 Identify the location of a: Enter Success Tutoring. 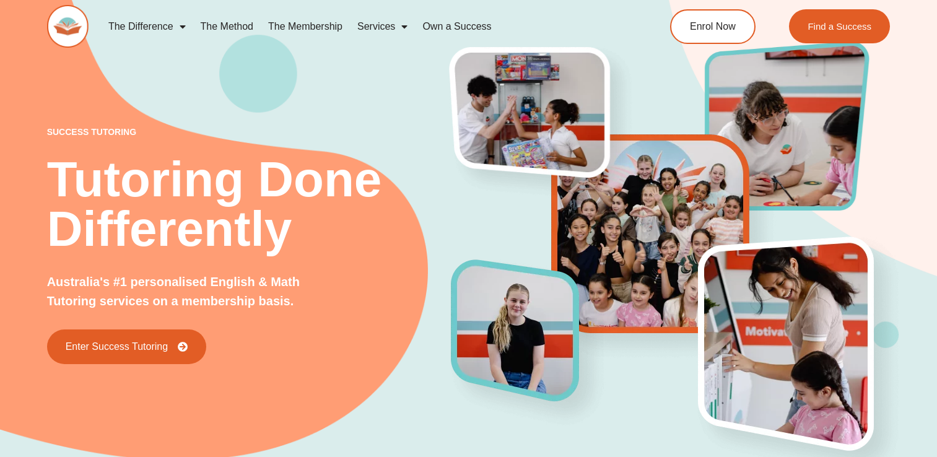
(126, 347).